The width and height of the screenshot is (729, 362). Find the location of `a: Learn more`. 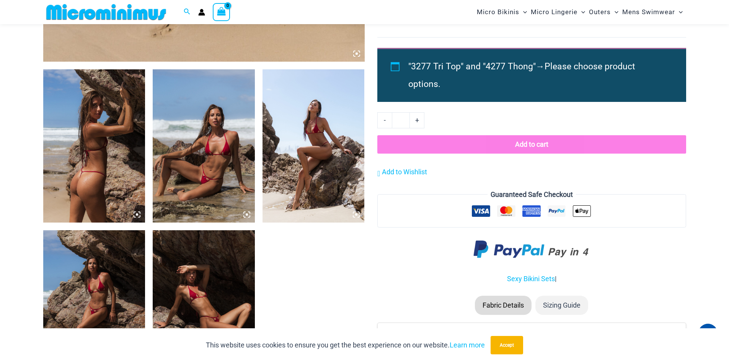

a: Learn more is located at coordinates (467, 345).